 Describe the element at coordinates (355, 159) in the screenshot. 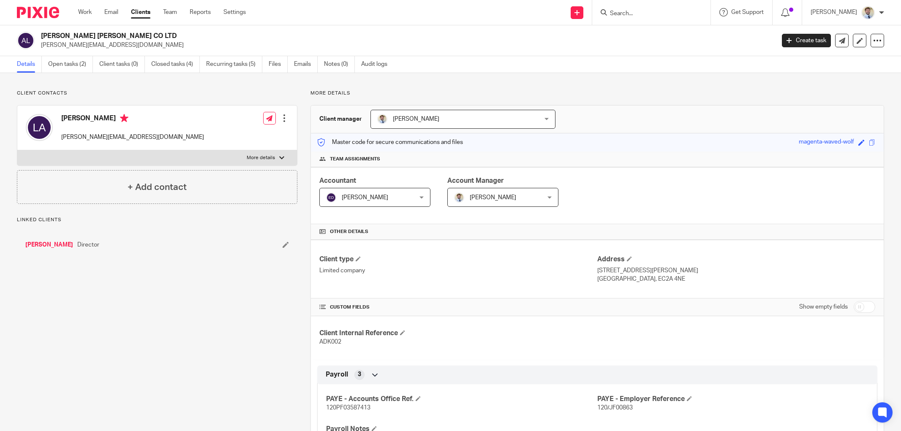

I see `span: Team assignments` at that location.